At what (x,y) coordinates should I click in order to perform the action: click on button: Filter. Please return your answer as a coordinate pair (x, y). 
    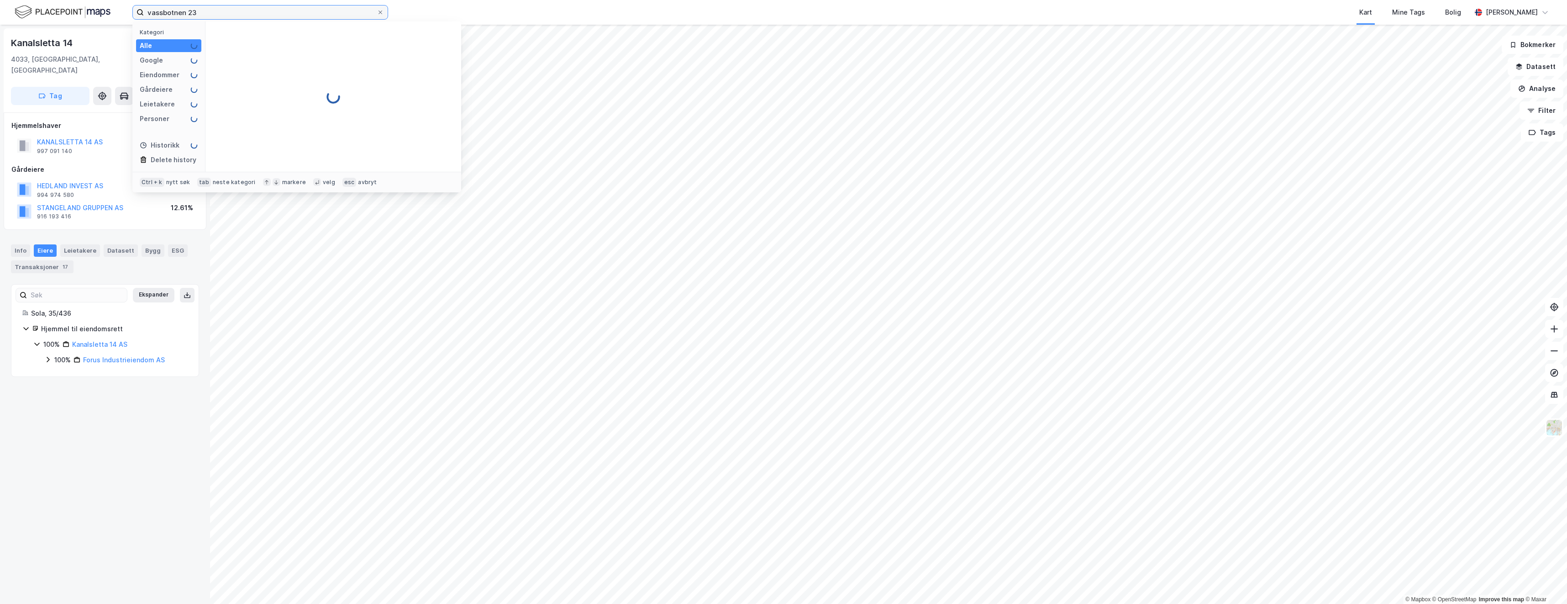
    Looking at the image, I should click on (1542, 111).